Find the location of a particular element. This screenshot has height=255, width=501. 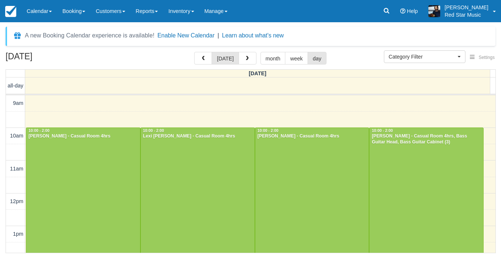

span: 10am is located at coordinates (17, 136).